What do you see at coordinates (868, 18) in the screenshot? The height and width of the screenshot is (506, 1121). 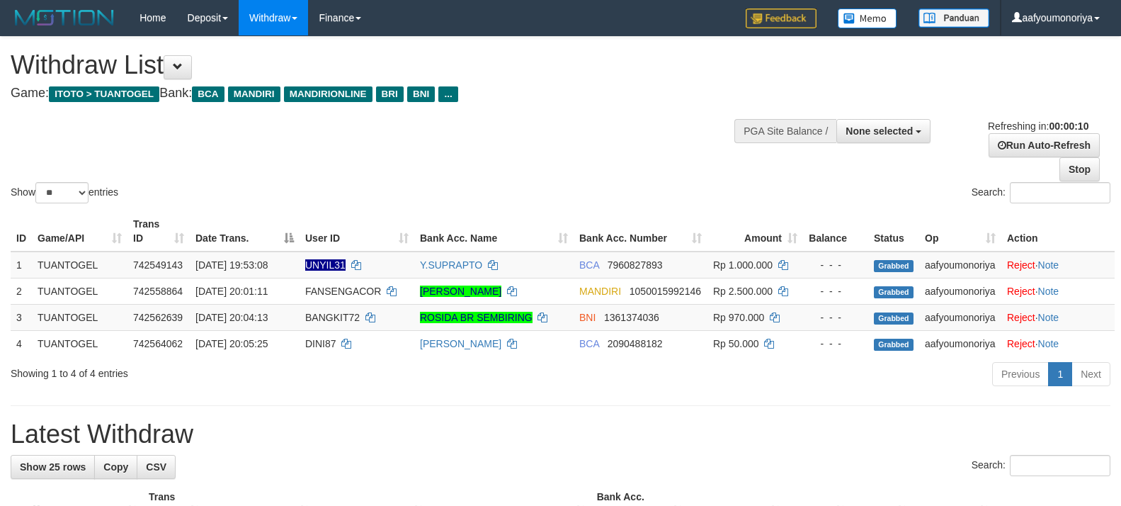 I see `img: Button%20Memo.svg` at bounding box center [868, 18].